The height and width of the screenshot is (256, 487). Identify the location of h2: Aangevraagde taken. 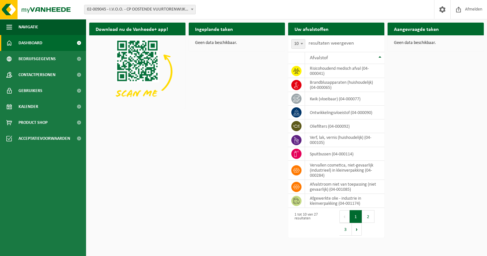
(416, 29).